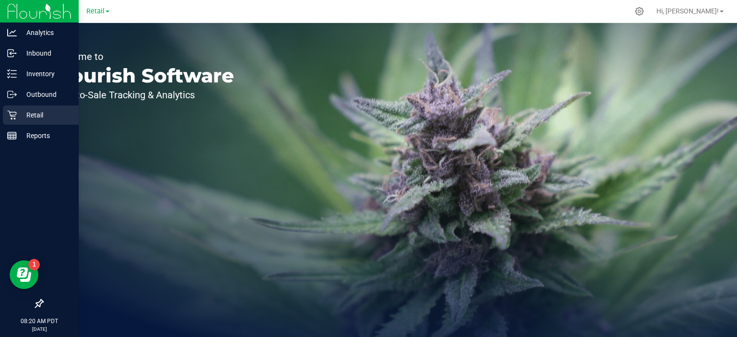 This screenshot has height=337, width=737. What do you see at coordinates (46, 53) in the screenshot?
I see `p: Inbound` at bounding box center [46, 53].